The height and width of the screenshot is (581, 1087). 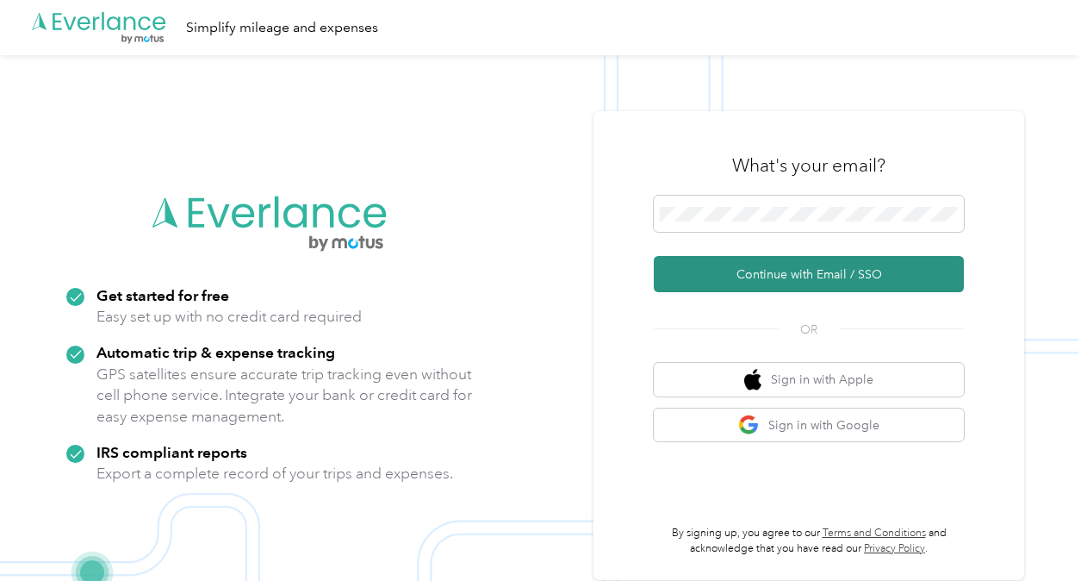 I want to click on p: Export a complete record of your trips and expenses., so click(x=275, y=473).